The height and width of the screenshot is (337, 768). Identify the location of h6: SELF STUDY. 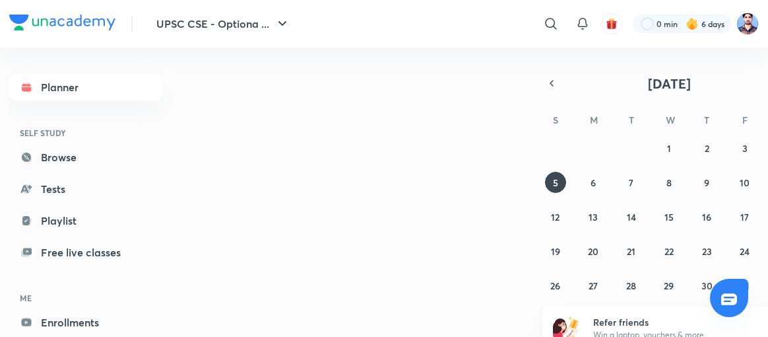
(86, 133).